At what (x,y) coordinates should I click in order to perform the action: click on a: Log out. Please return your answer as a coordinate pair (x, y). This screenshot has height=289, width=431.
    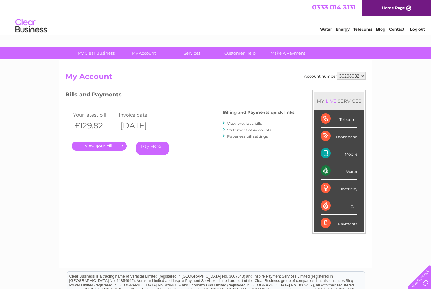
    Looking at the image, I should click on (417, 29).